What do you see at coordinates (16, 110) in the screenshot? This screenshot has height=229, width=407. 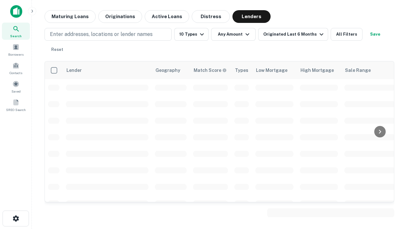 I see `span: SREO Search` at bounding box center [16, 110].